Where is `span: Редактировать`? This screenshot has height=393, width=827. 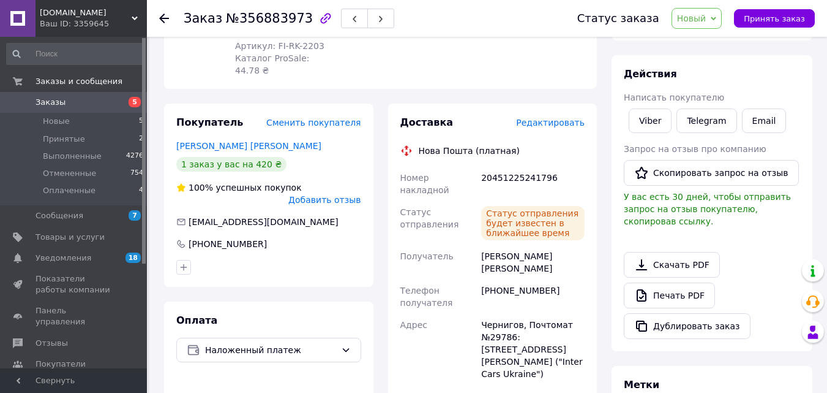 span: Редактировать is located at coordinates (551, 122).